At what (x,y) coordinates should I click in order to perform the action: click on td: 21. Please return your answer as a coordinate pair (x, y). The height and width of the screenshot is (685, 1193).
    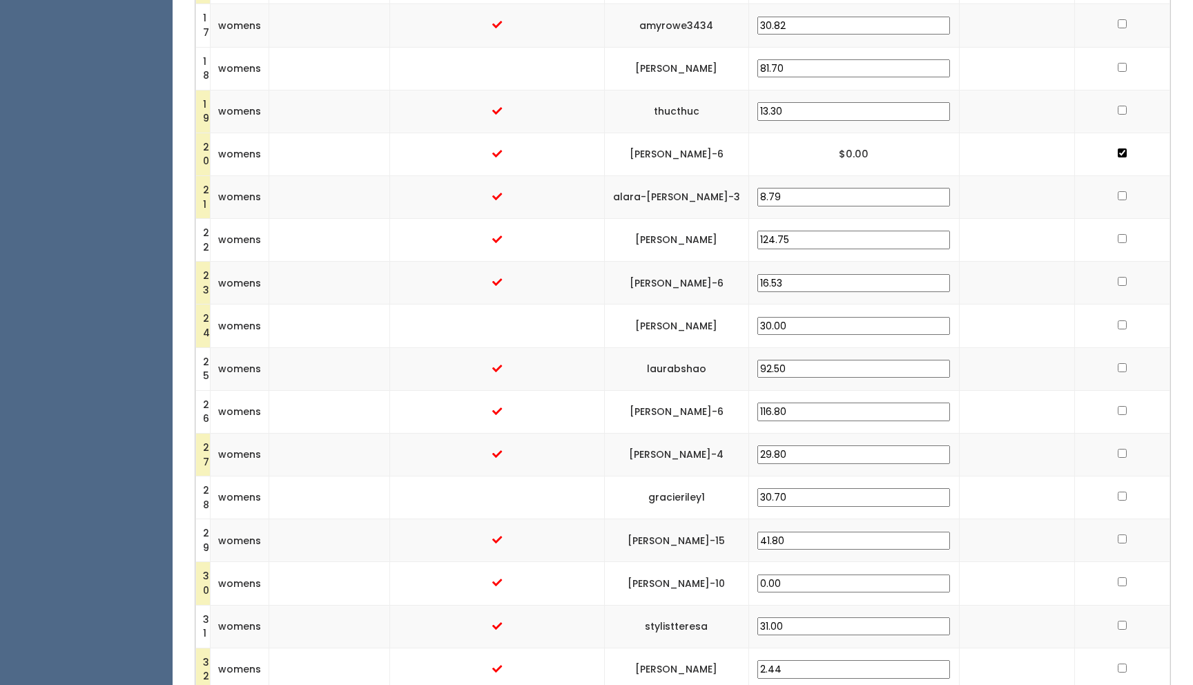
    Looking at the image, I should click on (203, 198).